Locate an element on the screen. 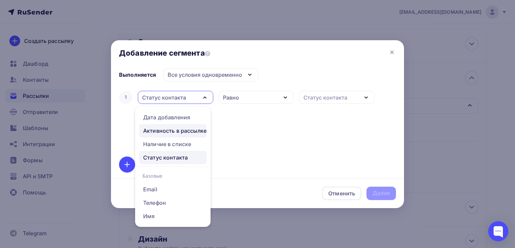 This screenshot has width=515, height=248. div: Дата добавления is located at coordinates (166, 117).